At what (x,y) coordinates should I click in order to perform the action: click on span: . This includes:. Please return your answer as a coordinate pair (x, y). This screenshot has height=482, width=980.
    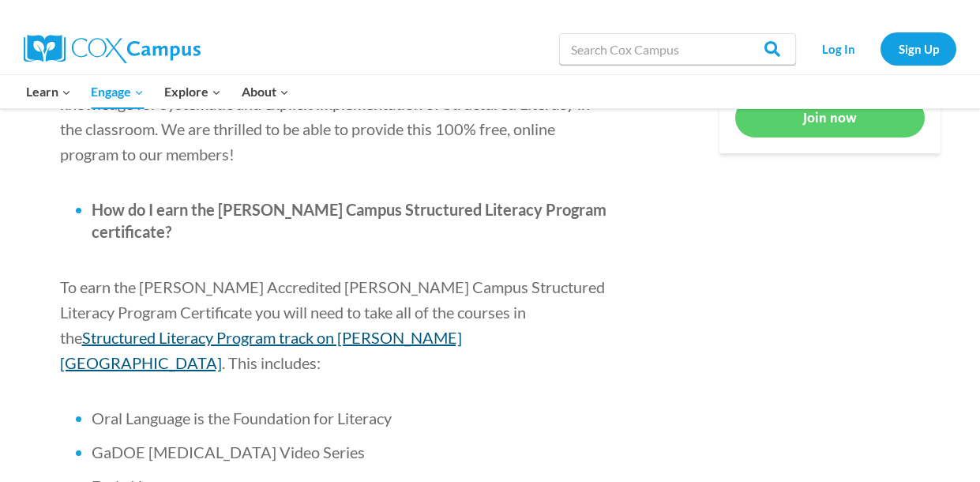
    Looking at the image, I should click on (271, 362).